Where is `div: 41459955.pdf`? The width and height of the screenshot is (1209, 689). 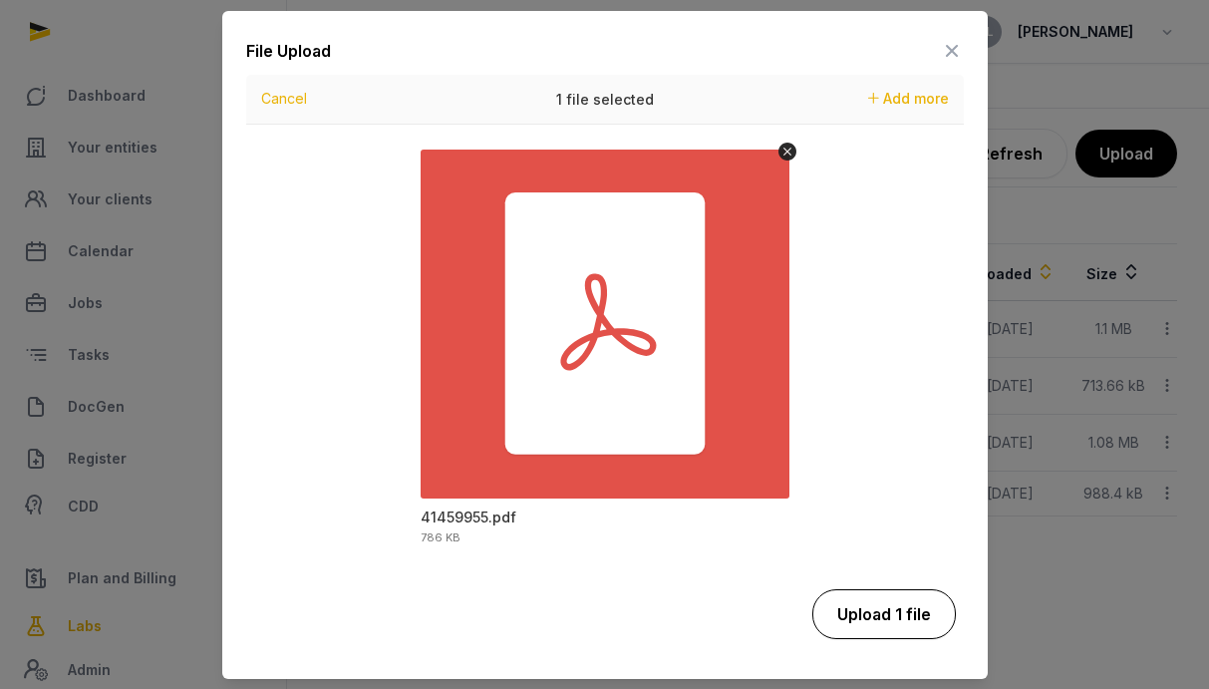 div: 41459955.pdf is located at coordinates (469, 517).